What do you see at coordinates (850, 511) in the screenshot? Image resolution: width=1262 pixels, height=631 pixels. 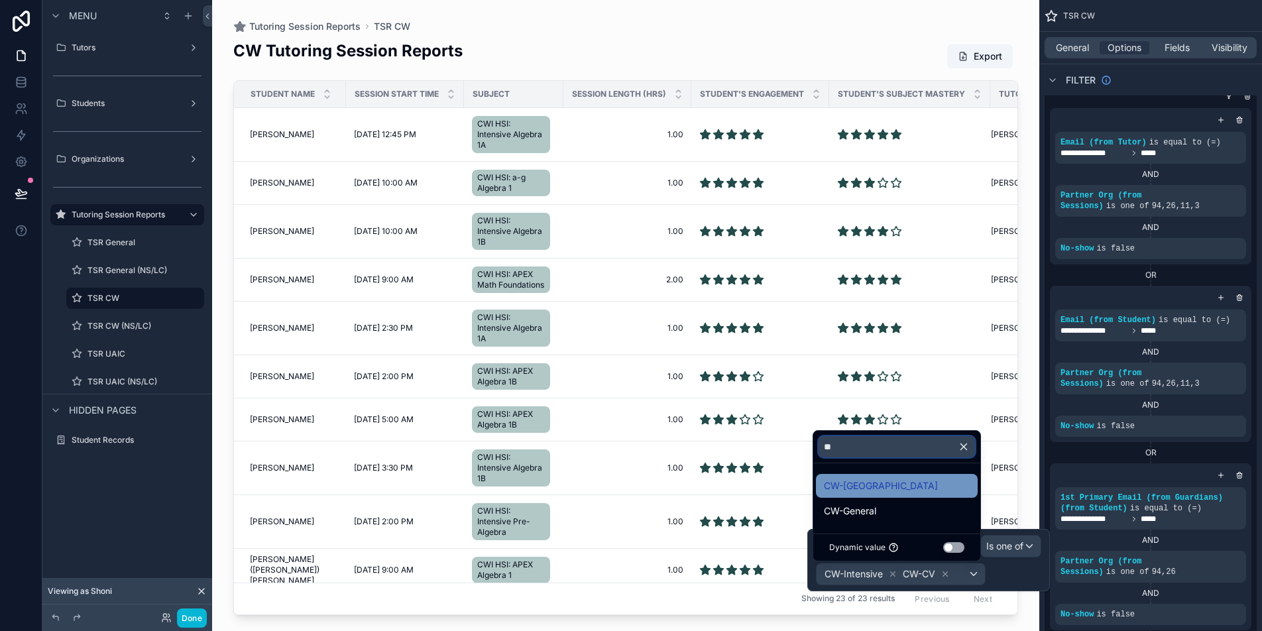 I see `span: CW-General` at bounding box center [850, 511].